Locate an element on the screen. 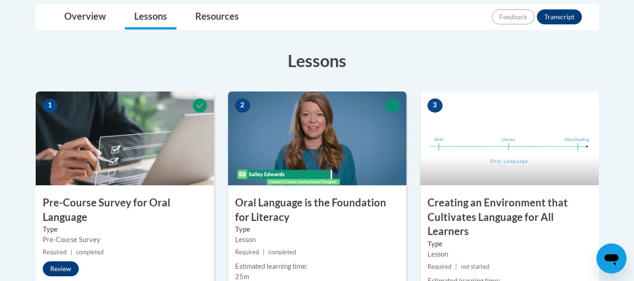  a: Overview is located at coordinates (85, 17).